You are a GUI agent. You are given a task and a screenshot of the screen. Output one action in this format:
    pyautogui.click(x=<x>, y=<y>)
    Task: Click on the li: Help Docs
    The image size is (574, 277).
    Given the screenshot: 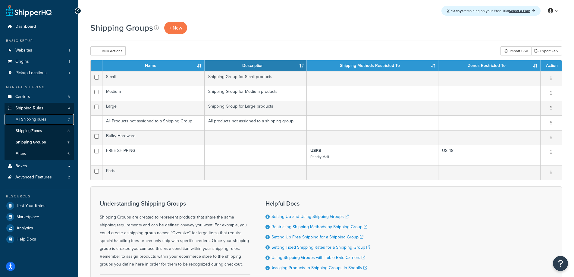 What is the action you would take?
    pyautogui.click(x=39, y=239)
    